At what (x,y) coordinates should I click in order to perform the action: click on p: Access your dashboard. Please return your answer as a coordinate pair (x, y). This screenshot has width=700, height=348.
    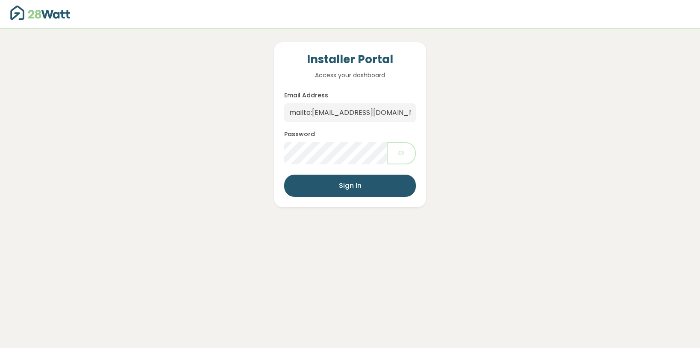
    Looking at the image, I should click on (350, 75).